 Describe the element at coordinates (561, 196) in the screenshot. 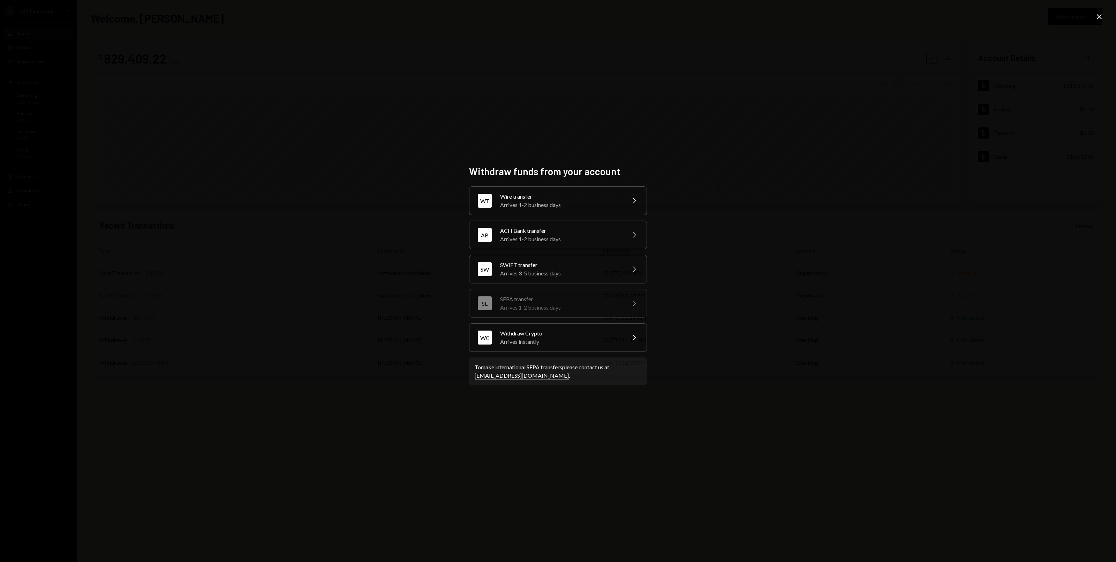

I see `div: Wire transfer` at that location.